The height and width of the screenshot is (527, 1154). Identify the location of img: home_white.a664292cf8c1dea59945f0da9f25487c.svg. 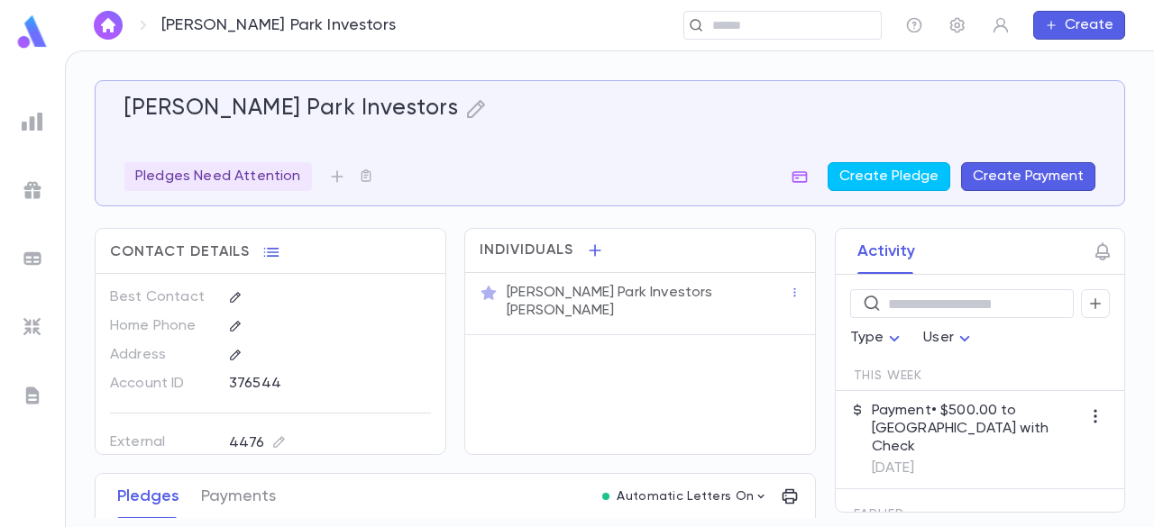
(108, 25).